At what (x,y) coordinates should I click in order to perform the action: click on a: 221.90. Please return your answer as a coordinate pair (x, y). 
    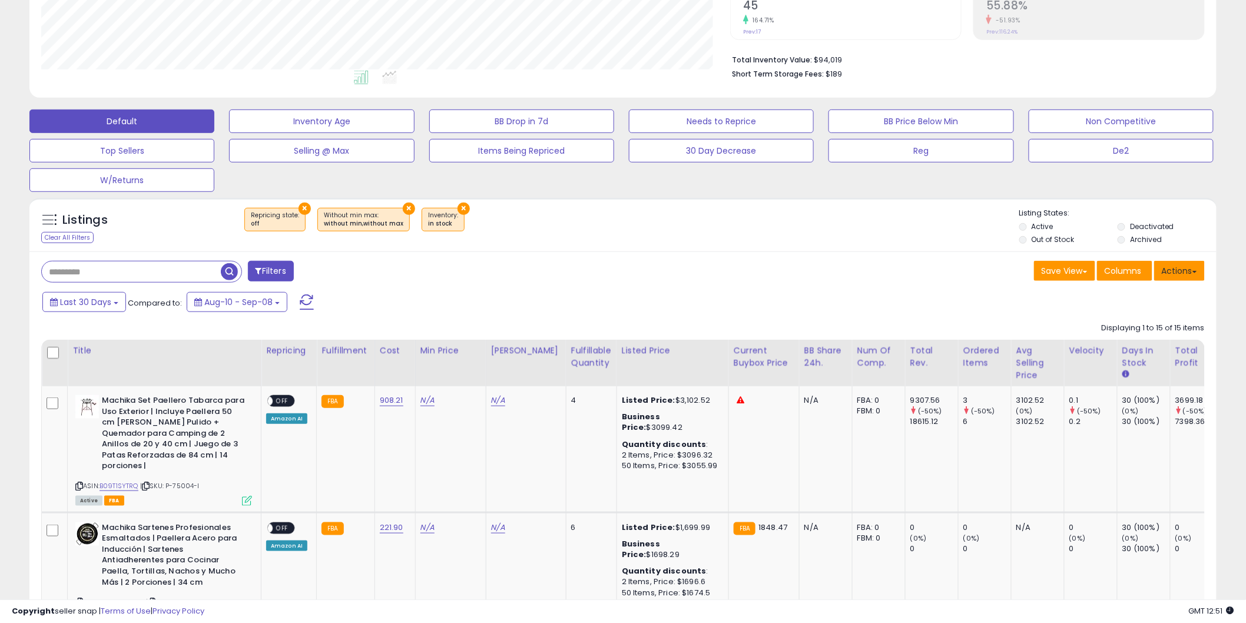
    Looking at the image, I should click on (392, 528).